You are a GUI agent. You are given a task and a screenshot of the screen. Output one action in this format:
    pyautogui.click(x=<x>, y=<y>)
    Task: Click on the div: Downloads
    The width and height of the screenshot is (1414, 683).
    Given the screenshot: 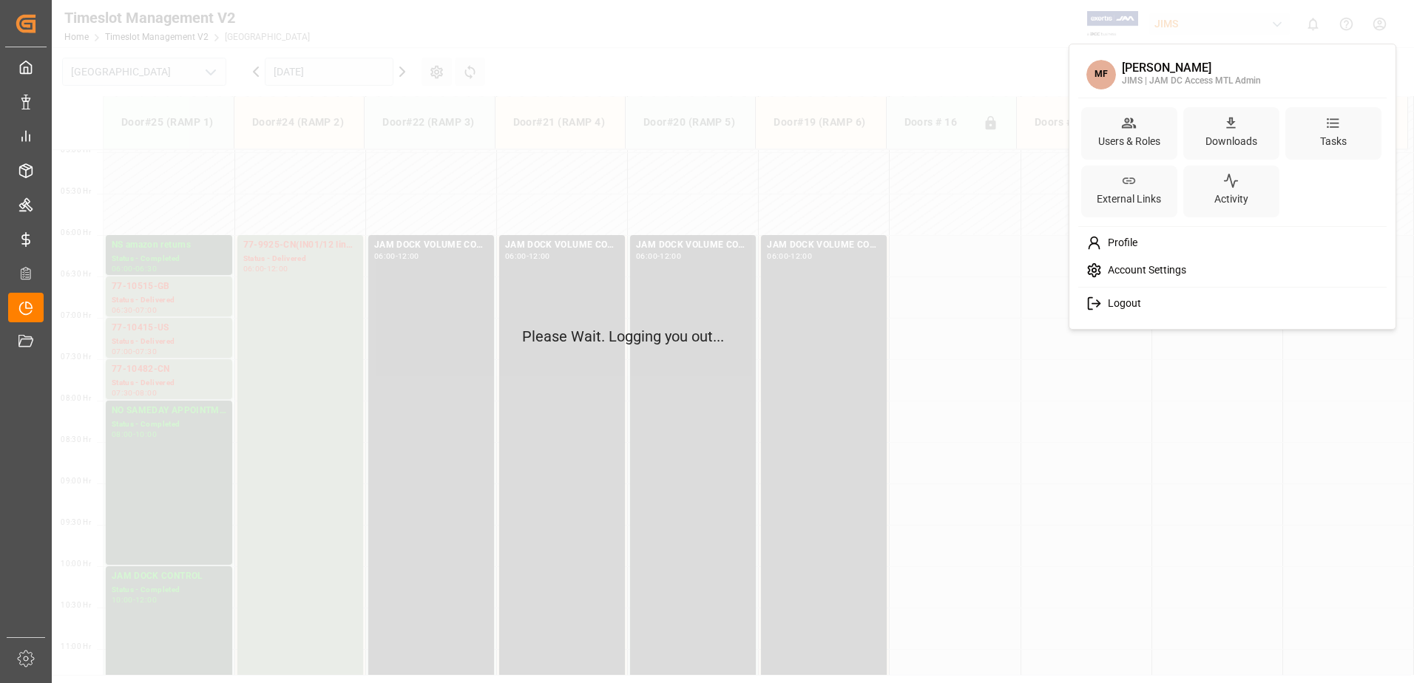 What is the action you would take?
    pyautogui.click(x=1231, y=141)
    